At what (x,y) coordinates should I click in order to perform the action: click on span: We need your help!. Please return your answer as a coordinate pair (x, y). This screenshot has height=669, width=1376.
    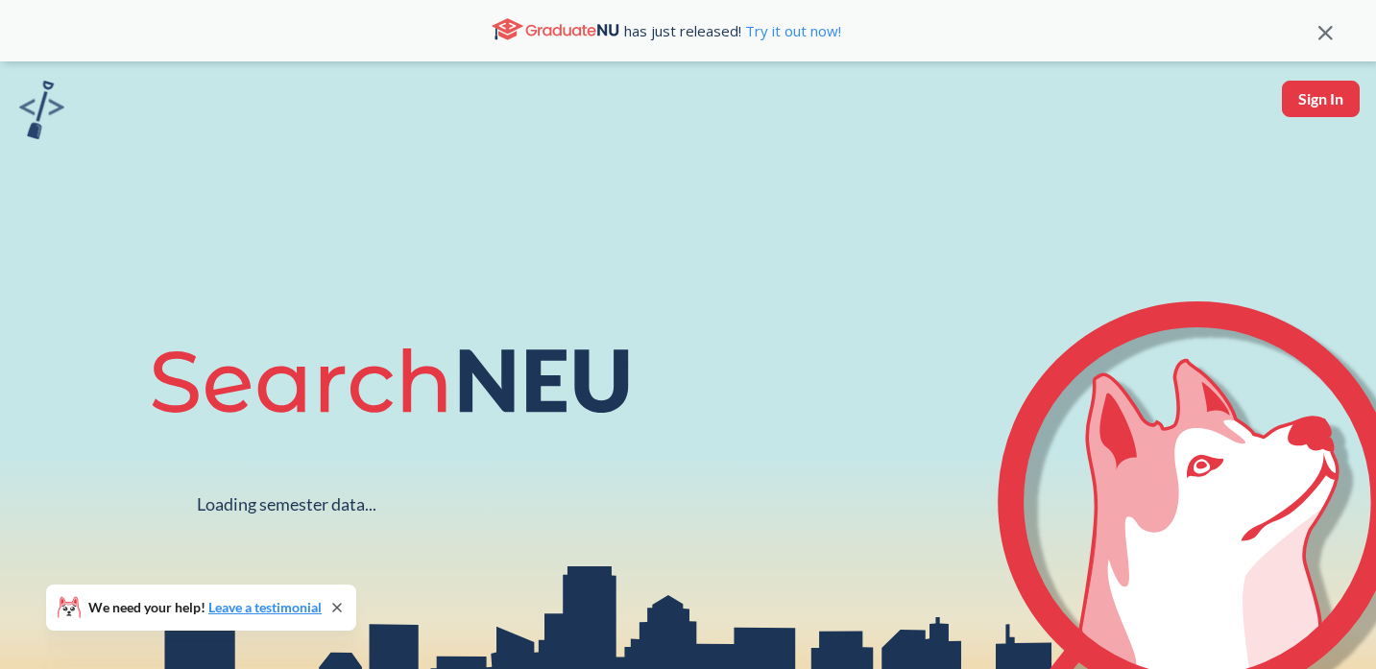
    Looking at the image, I should click on (205, 608).